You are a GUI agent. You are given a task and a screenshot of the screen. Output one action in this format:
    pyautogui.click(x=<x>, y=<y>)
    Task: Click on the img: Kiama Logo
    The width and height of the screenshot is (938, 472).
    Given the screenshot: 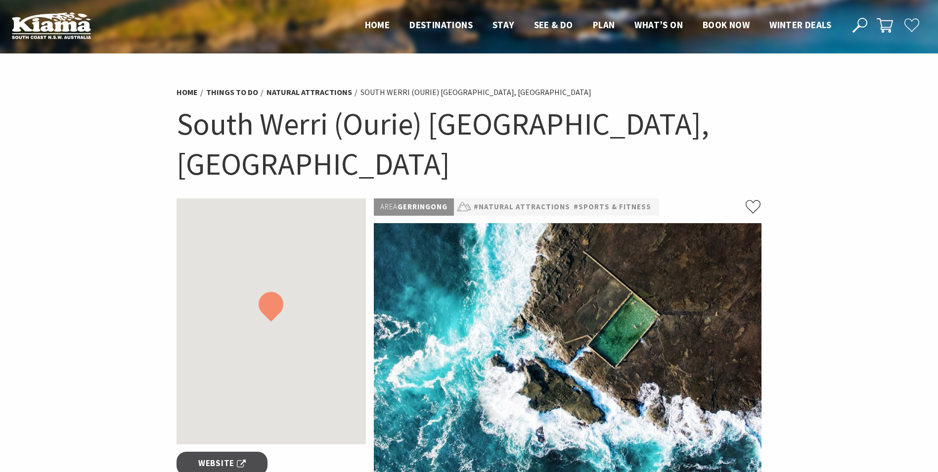 What is the action you would take?
    pyautogui.click(x=51, y=25)
    